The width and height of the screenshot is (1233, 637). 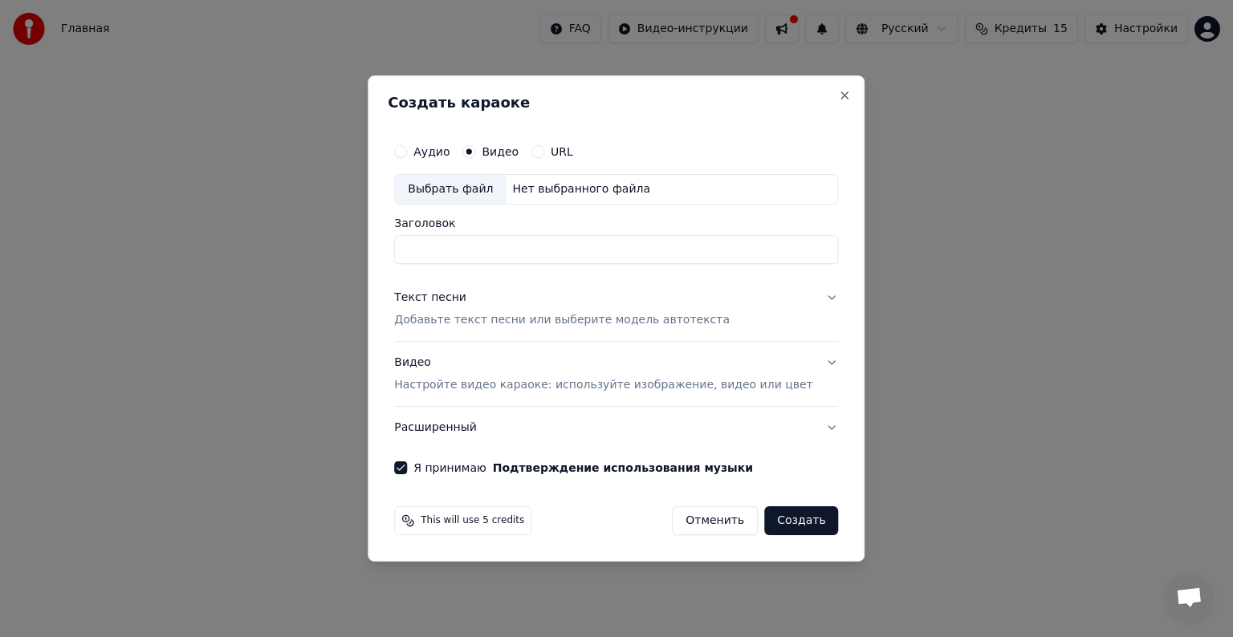 What do you see at coordinates (623, 468) in the screenshot?
I see `button: Я принимаю` at bounding box center [623, 468].